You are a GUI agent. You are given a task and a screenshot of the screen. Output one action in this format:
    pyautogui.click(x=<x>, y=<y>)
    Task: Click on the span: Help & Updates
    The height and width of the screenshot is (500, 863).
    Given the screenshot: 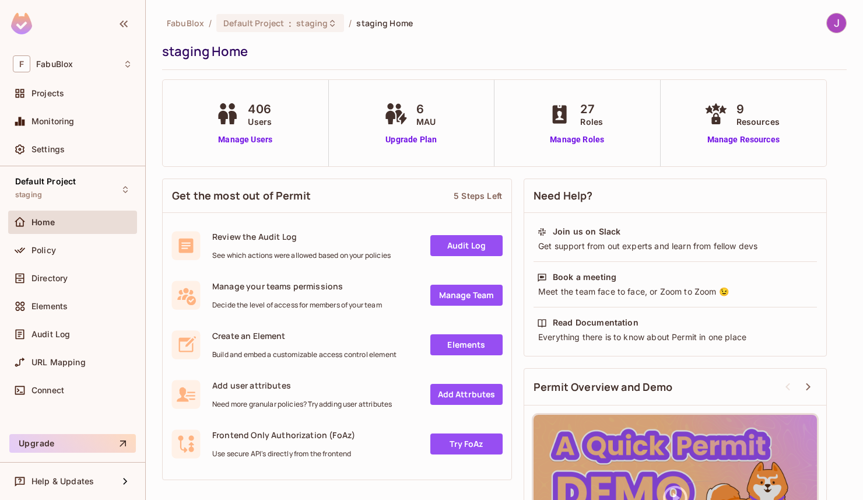 What is the action you would take?
    pyautogui.click(x=62, y=481)
    